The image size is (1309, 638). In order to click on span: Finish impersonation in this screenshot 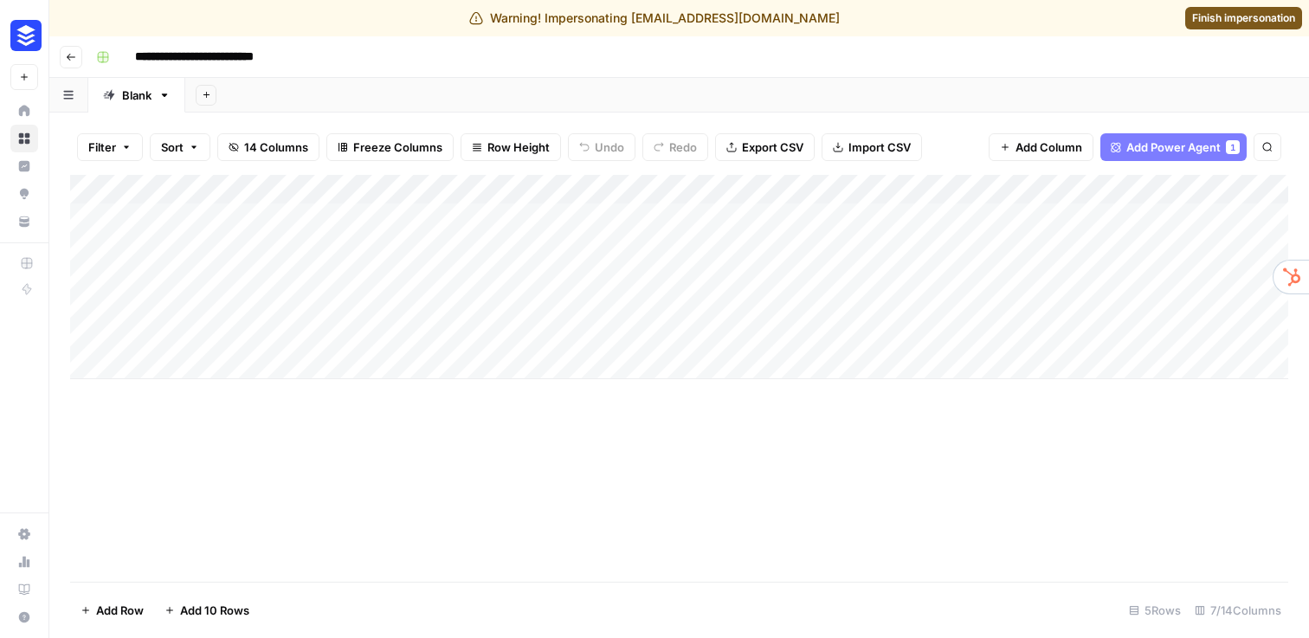, I will do `click(1243, 18)`.